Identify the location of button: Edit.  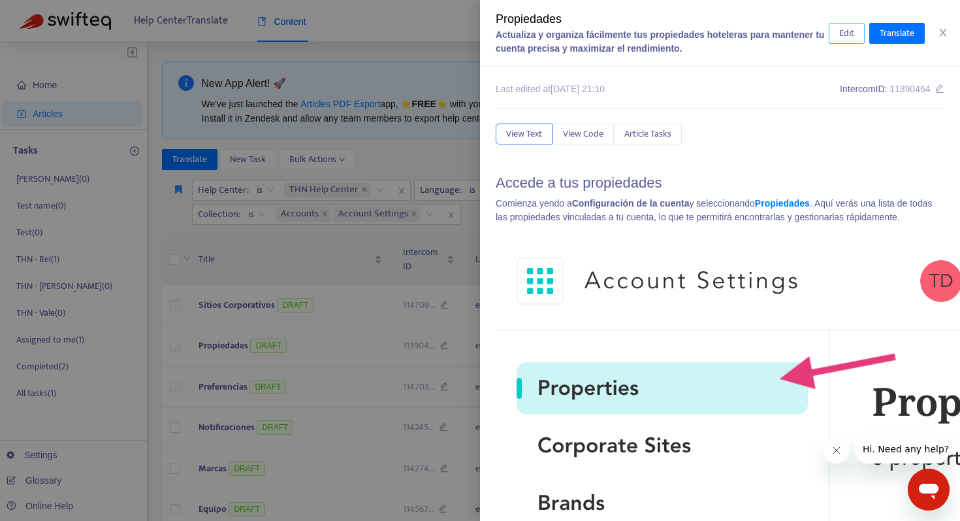
(847, 33).